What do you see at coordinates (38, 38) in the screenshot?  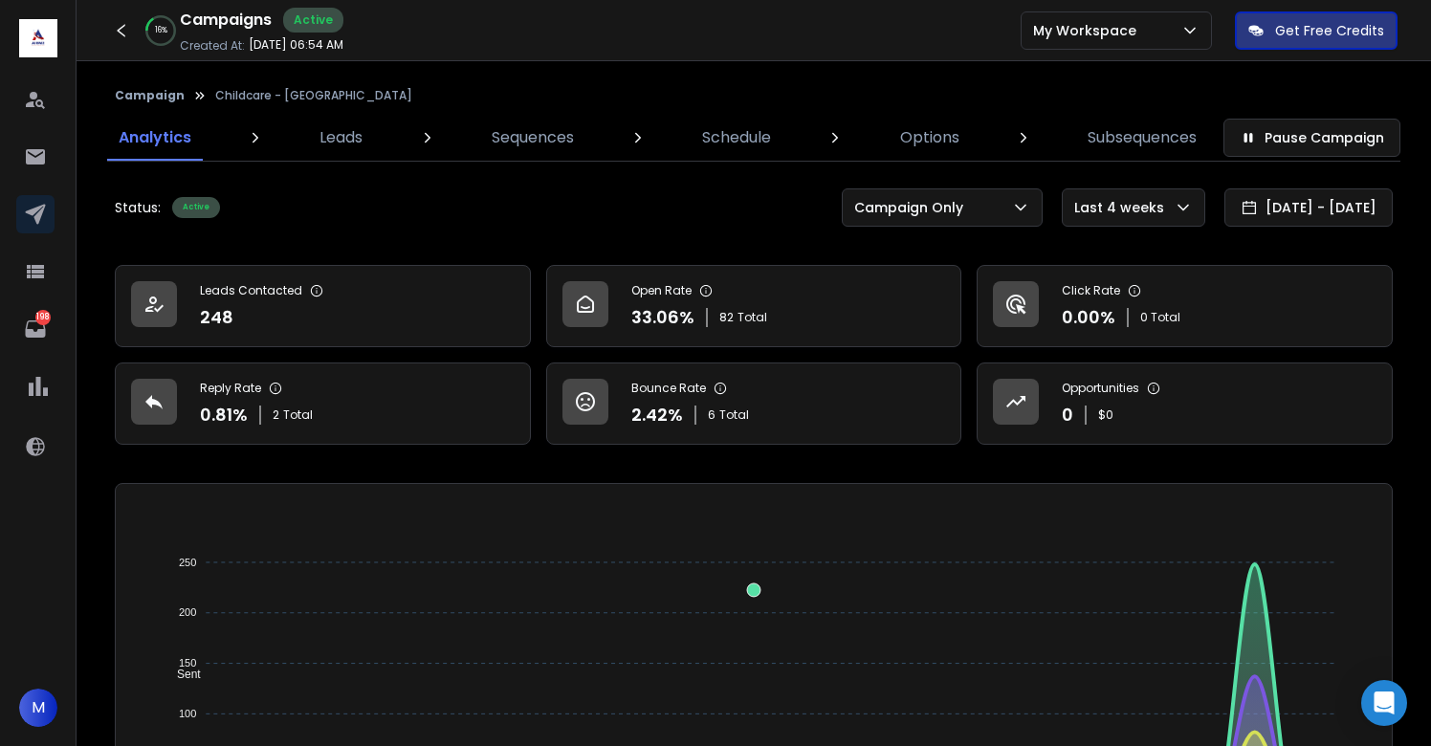 I see `img: logo` at bounding box center [38, 38].